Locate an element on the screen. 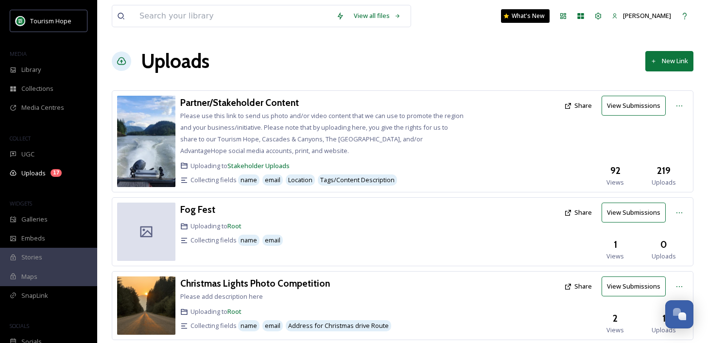 The image size is (708, 343). span: Embeds is located at coordinates (33, 238).